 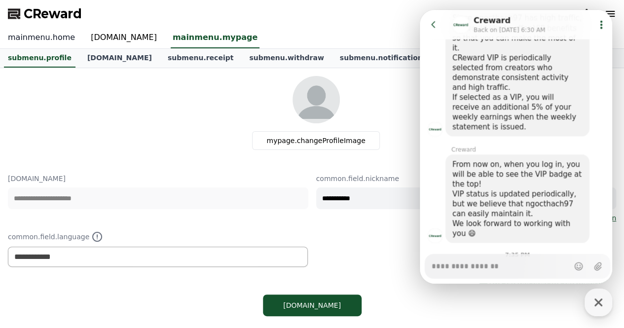 What do you see at coordinates (158, 237) in the screenshot?
I see `p: common.field.language` at bounding box center [158, 237].